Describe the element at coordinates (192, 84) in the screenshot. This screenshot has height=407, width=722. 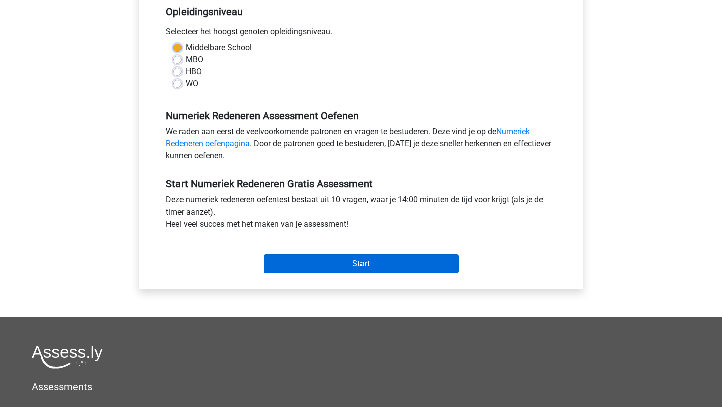
I see `label: WO` at that location.